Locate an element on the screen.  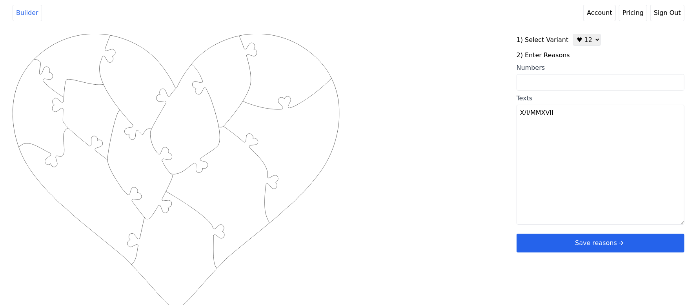
label: 1) Select Variant is located at coordinates (543, 40).